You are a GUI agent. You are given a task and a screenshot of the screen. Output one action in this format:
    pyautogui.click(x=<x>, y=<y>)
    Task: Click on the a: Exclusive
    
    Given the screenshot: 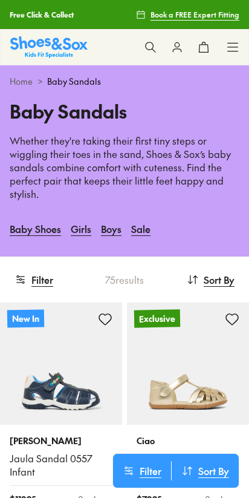 What is the action you would take?
    pyautogui.click(x=188, y=364)
    